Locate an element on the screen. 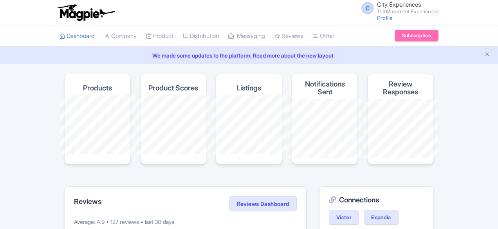  a: Other is located at coordinates (323, 36).